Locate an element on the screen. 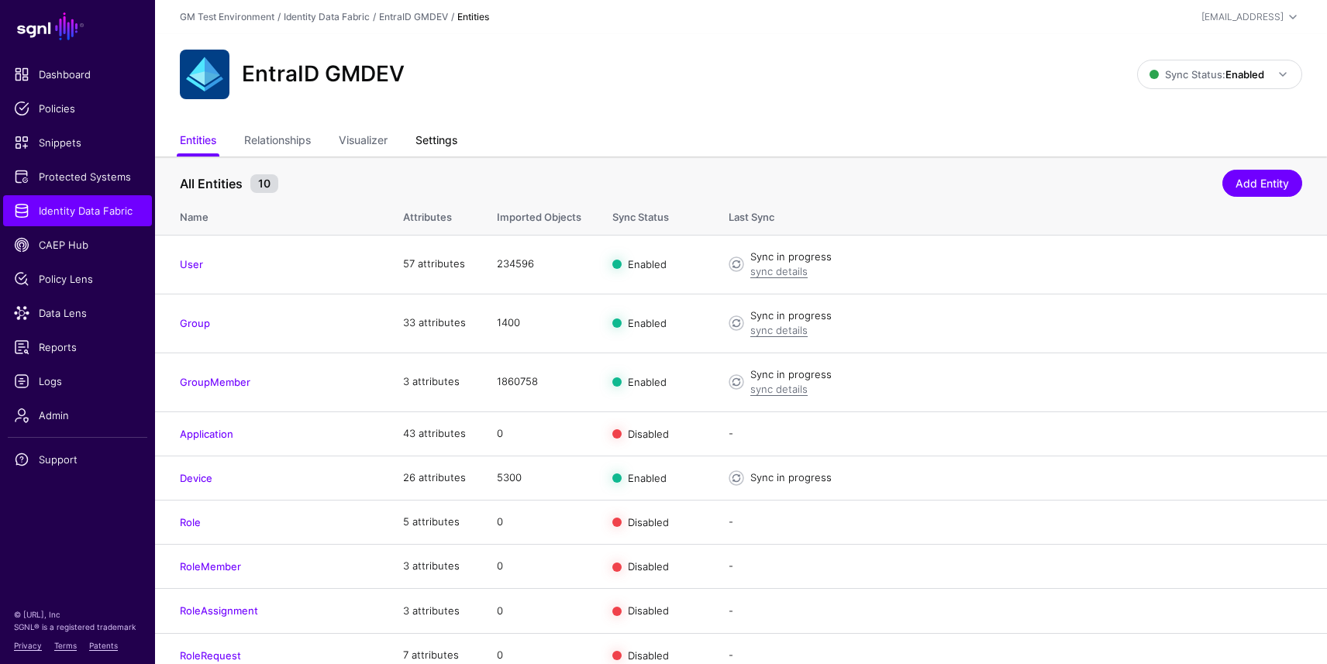 The height and width of the screenshot is (664, 1327). span: Data Lens is located at coordinates (78, 313).